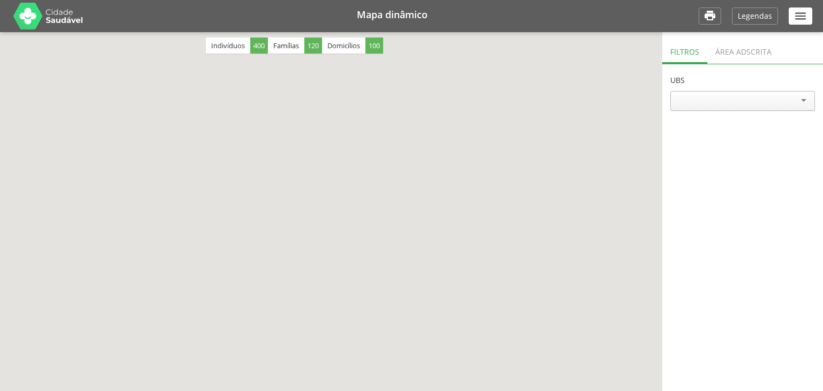  I want to click on div: Área adscrita, so click(743, 50).